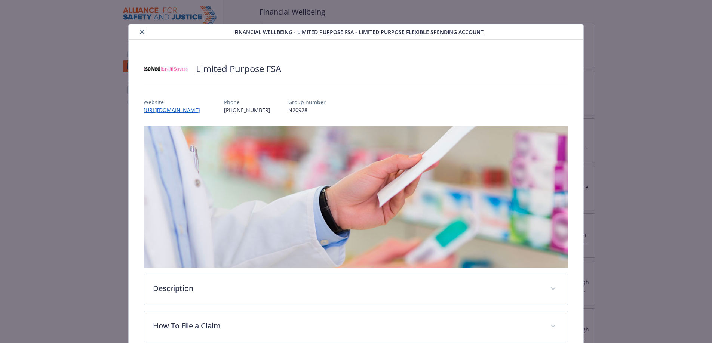  What do you see at coordinates (175, 102) in the screenshot?
I see `p: Website` at bounding box center [175, 102].